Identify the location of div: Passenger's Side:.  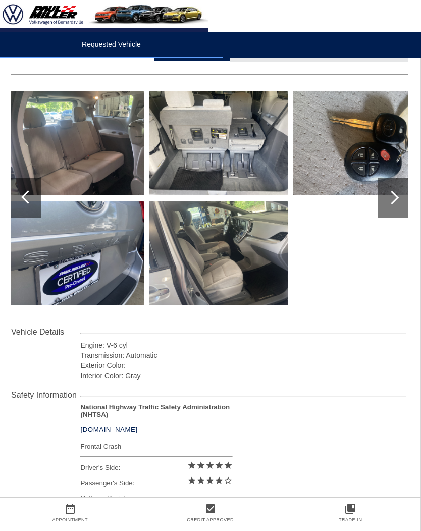
(156, 483).